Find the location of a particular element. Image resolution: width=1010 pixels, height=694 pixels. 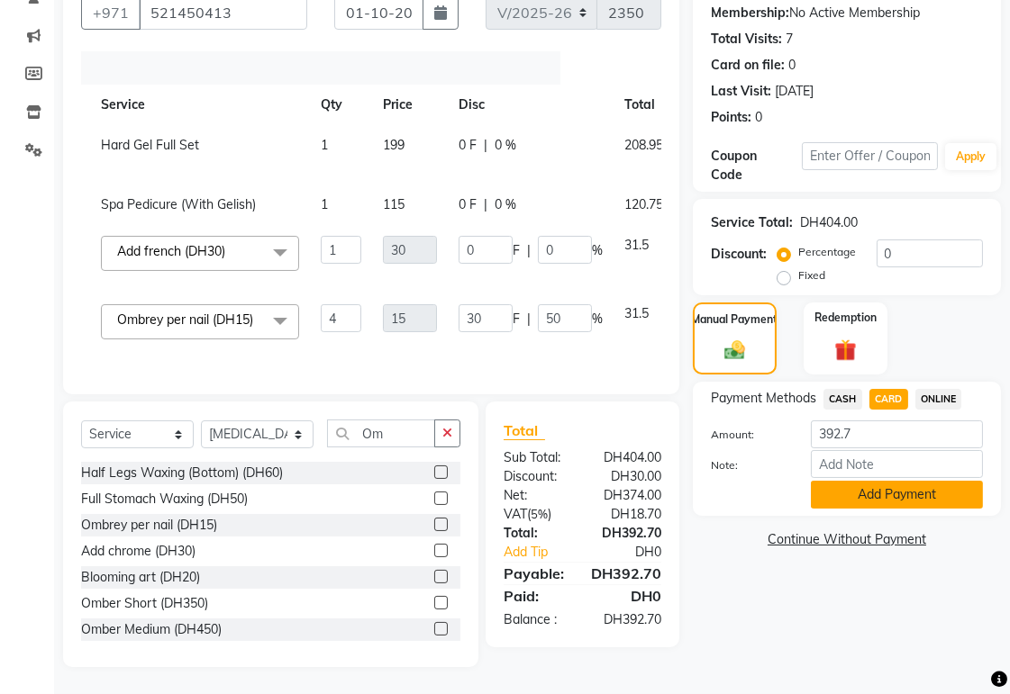

span: 115 is located at coordinates (394, 204).